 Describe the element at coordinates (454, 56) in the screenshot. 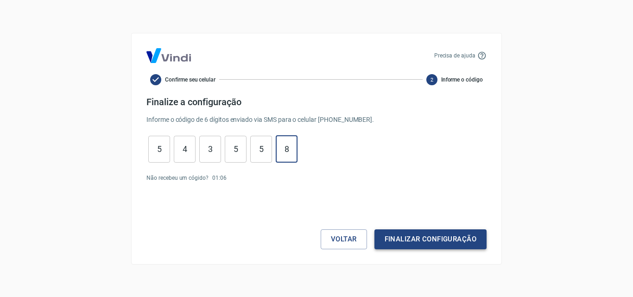

I see `p: Precisa de ajuda` at that location.